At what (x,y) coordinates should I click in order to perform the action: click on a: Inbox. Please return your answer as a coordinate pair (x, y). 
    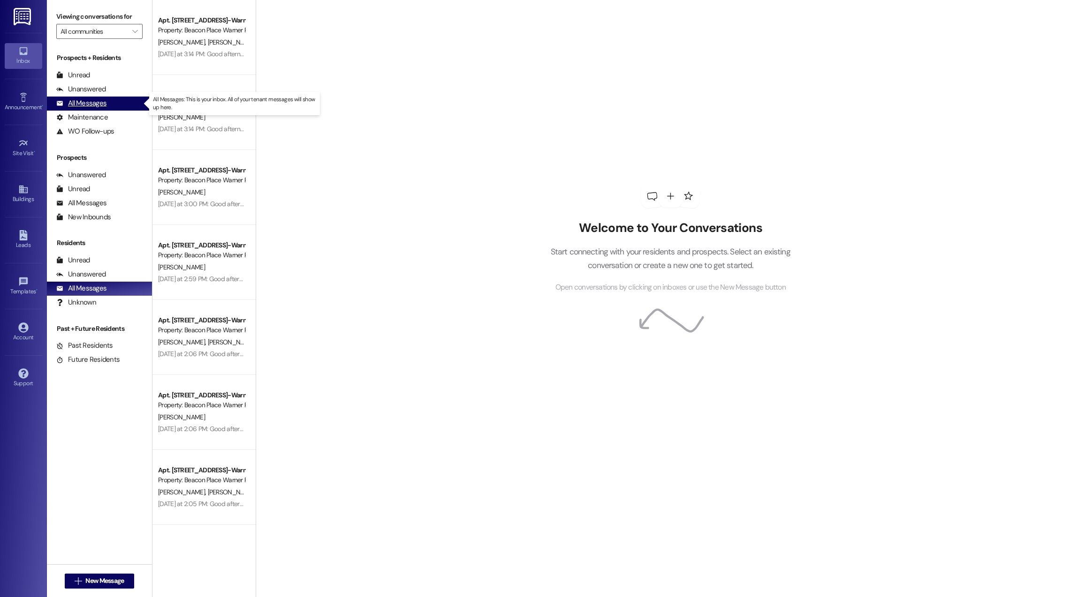
    Looking at the image, I should click on (23, 56).